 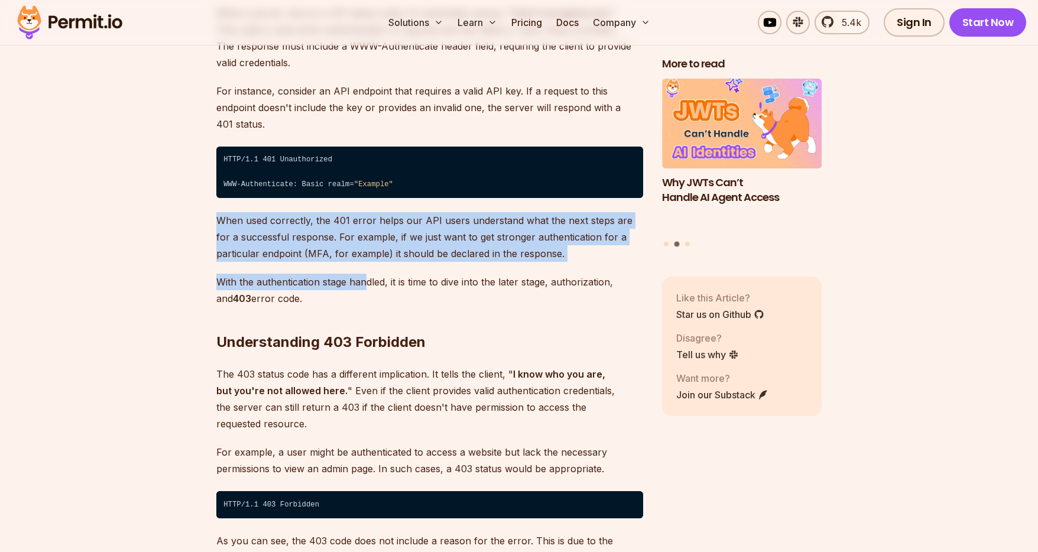 What do you see at coordinates (708, 354) in the screenshot?
I see `a: Tell us why` at bounding box center [708, 354].